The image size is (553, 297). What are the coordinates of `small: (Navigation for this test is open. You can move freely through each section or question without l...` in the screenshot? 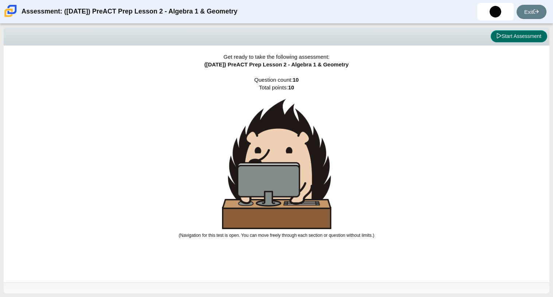 It's located at (276, 235).